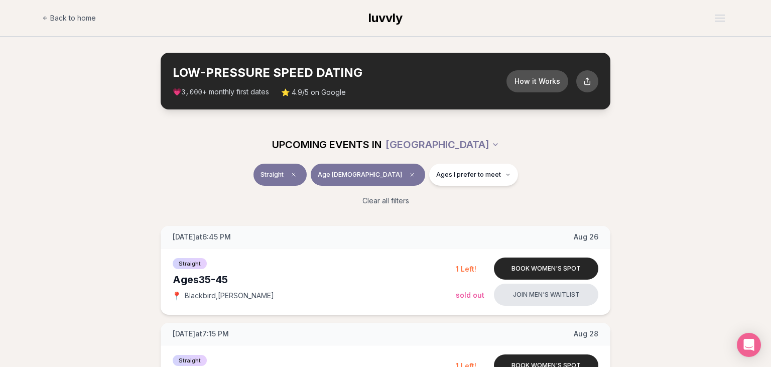 This screenshot has width=771, height=367. What do you see at coordinates (749, 345) in the screenshot?
I see `div: Open Intercom Messenger` at bounding box center [749, 345].